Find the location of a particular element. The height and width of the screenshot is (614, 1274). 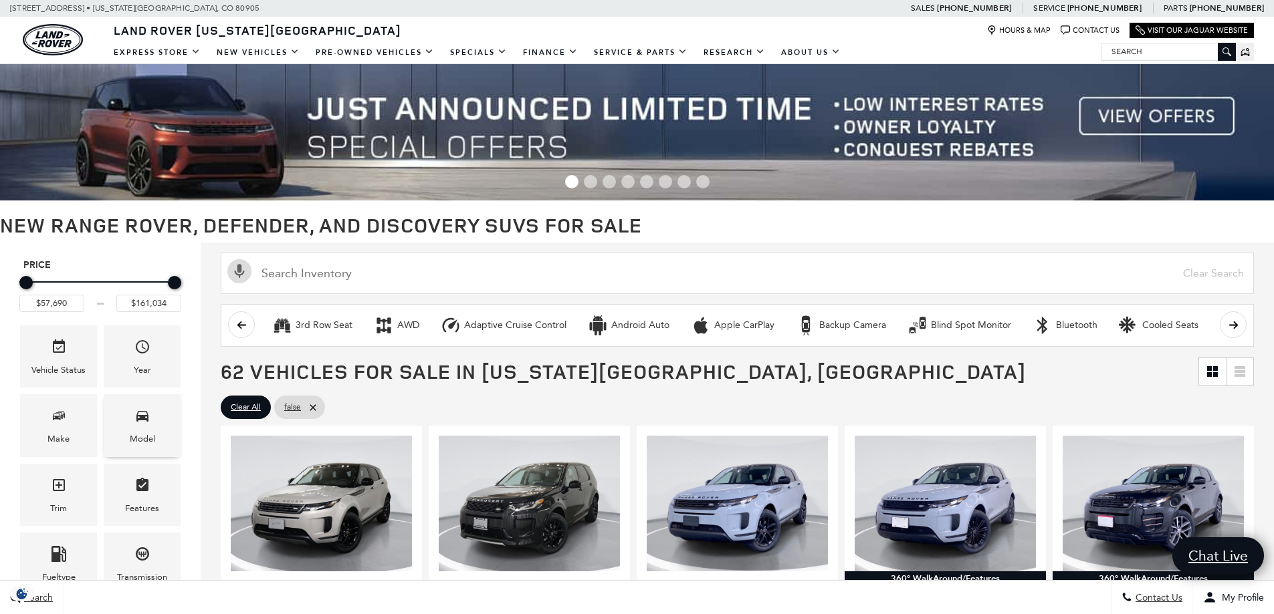

a: EXPRESS STORE is located at coordinates (157, 52).